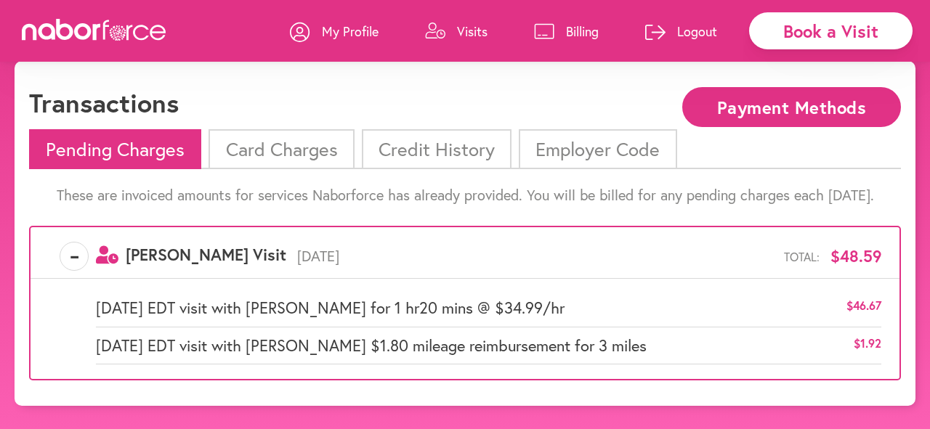 Image resolution: width=930 pixels, height=429 pixels. Describe the element at coordinates (472, 31) in the screenshot. I see `p: Visits` at that location.